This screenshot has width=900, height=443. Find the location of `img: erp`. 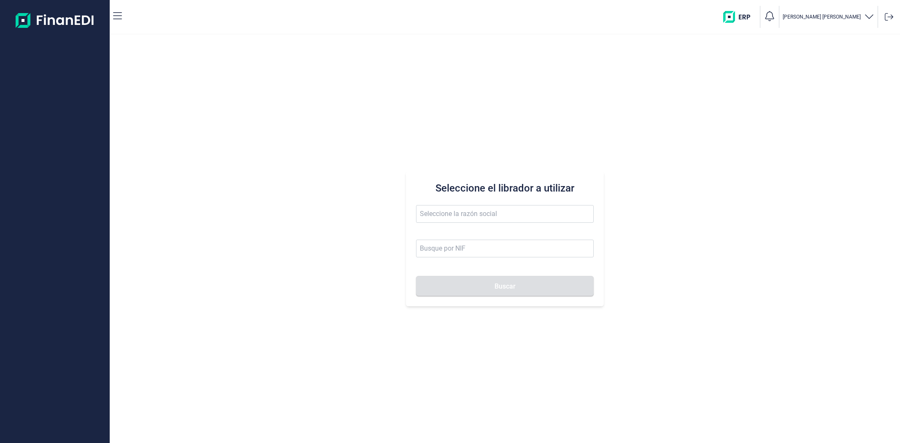

img: erp is located at coordinates (740, 17).